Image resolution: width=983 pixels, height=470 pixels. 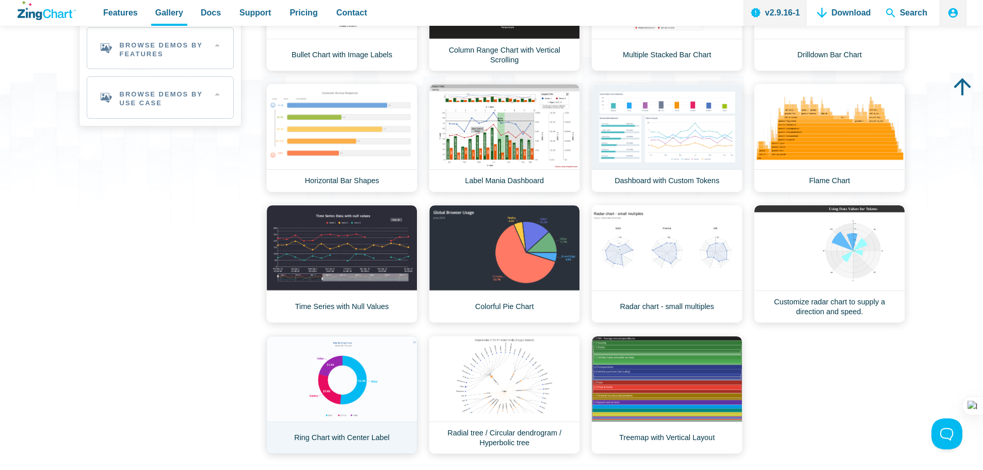 What do you see at coordinates (210, 12) in the screenshot?
I see `span: Docs` at bounding box center [210, 12].